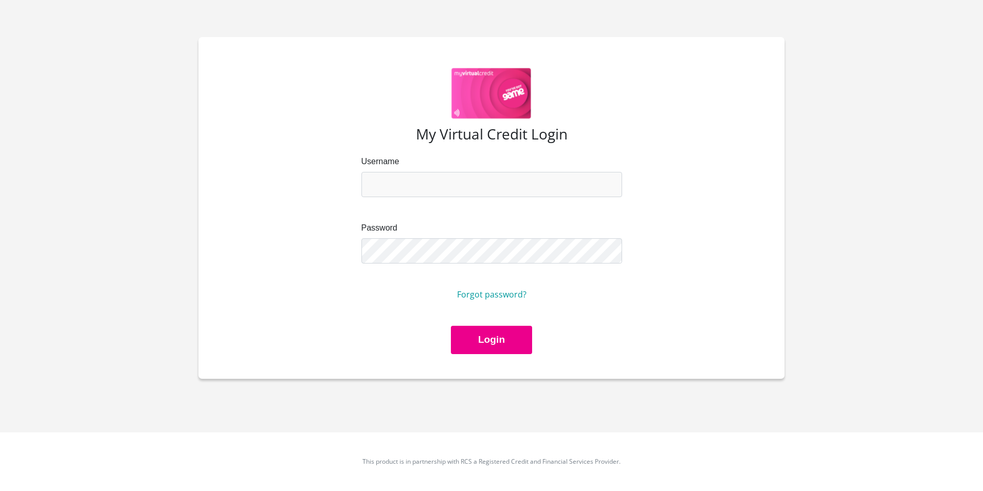 This screenshot has height=491, width=983. Describe the element at coordinates (492, 134) in the screenshot. I see `h3: My Virtual Credit Login` at that location.